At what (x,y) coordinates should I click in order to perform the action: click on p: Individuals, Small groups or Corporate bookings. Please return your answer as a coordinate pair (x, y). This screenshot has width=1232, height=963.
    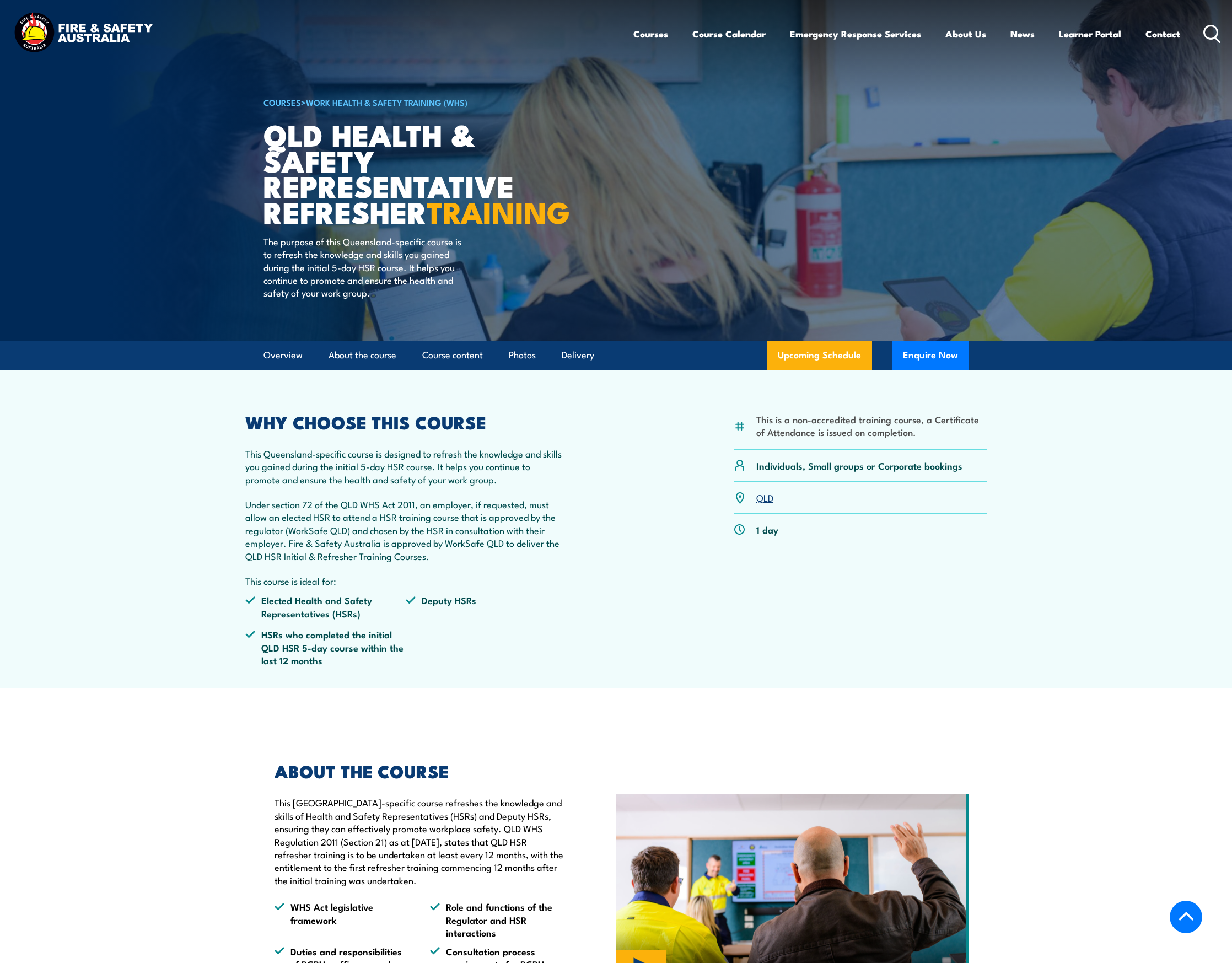
    Looking at the image, I should click on (860, 465).